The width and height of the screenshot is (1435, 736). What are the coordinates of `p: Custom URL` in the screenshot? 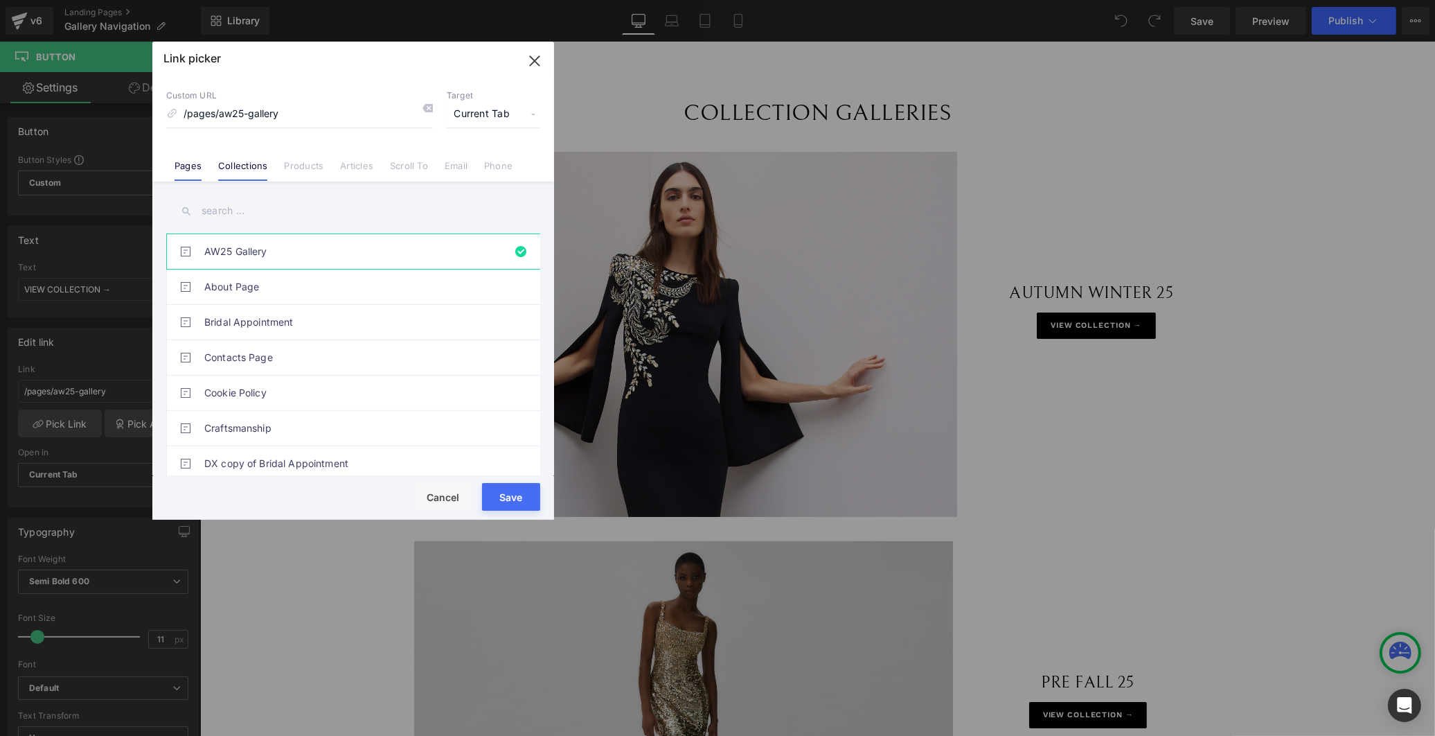 It's located at (299, 96).